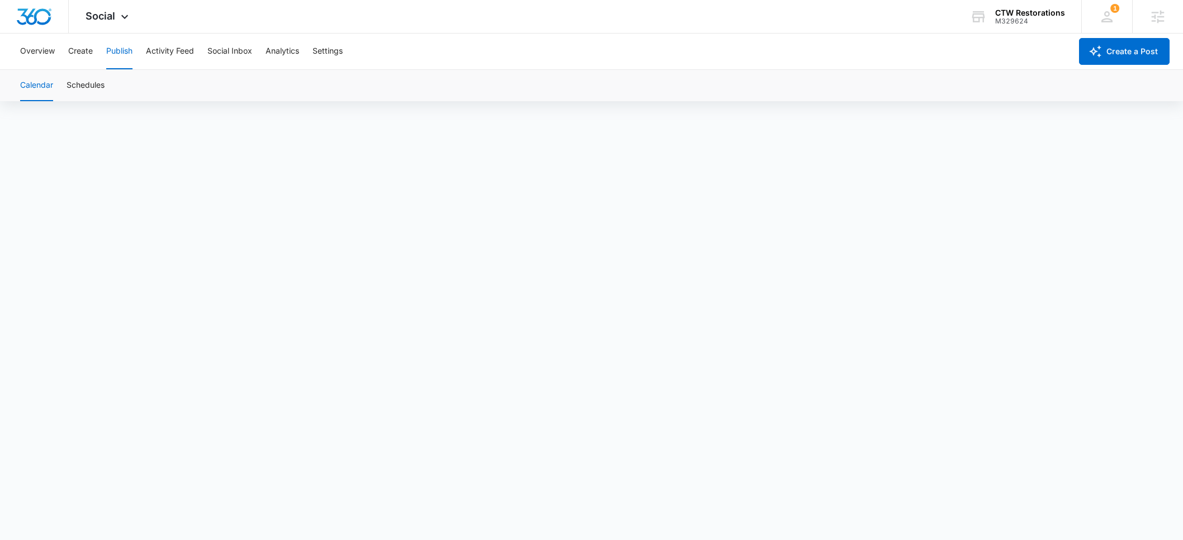  I want to click on span: 1, so click(1114, 8).